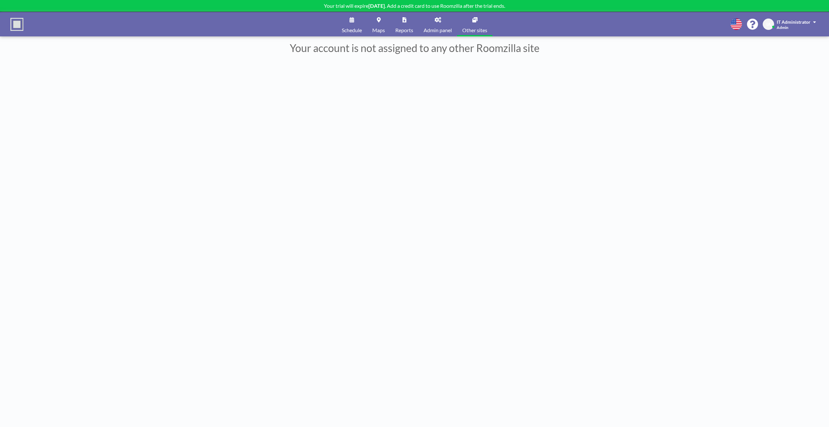  Describe the element at coordinates (782, 27) in the screenshot. I see `span: Admin` at that location.